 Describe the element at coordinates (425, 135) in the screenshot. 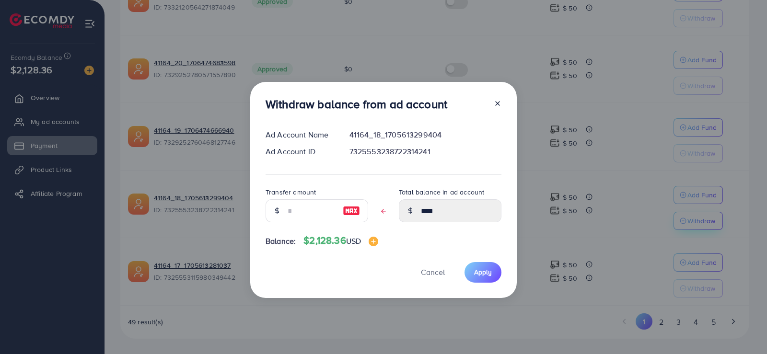

I see `div: 41164_18_1705613299404` at that location.